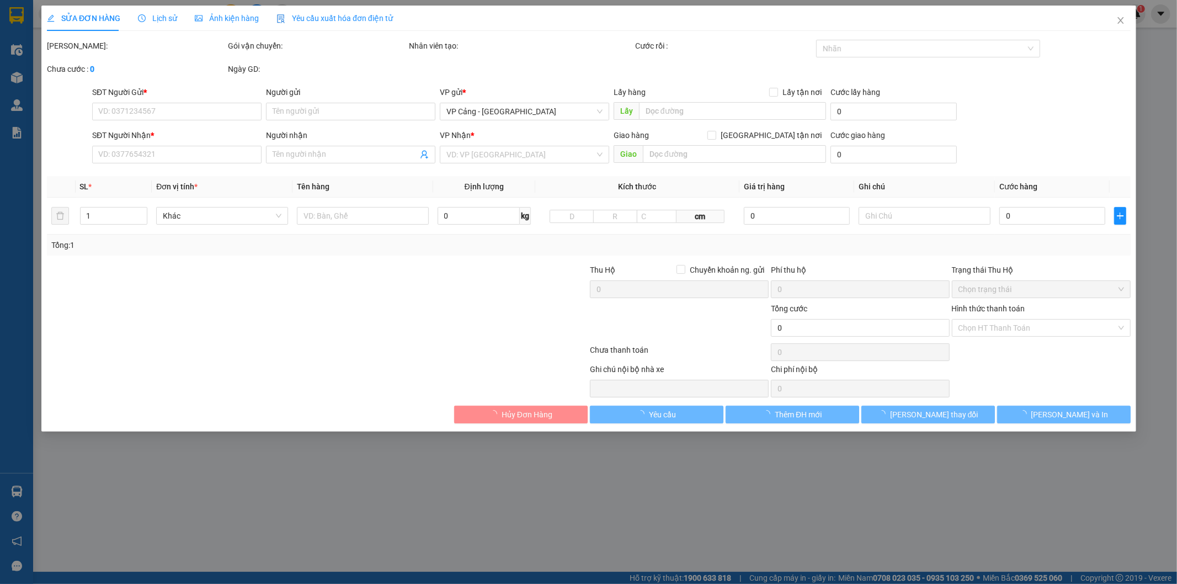  What do you see at coordinates (1041, 289) in the screenshot?
I see `span: Chọn trạng thái` at bounding box center [1041, 289].